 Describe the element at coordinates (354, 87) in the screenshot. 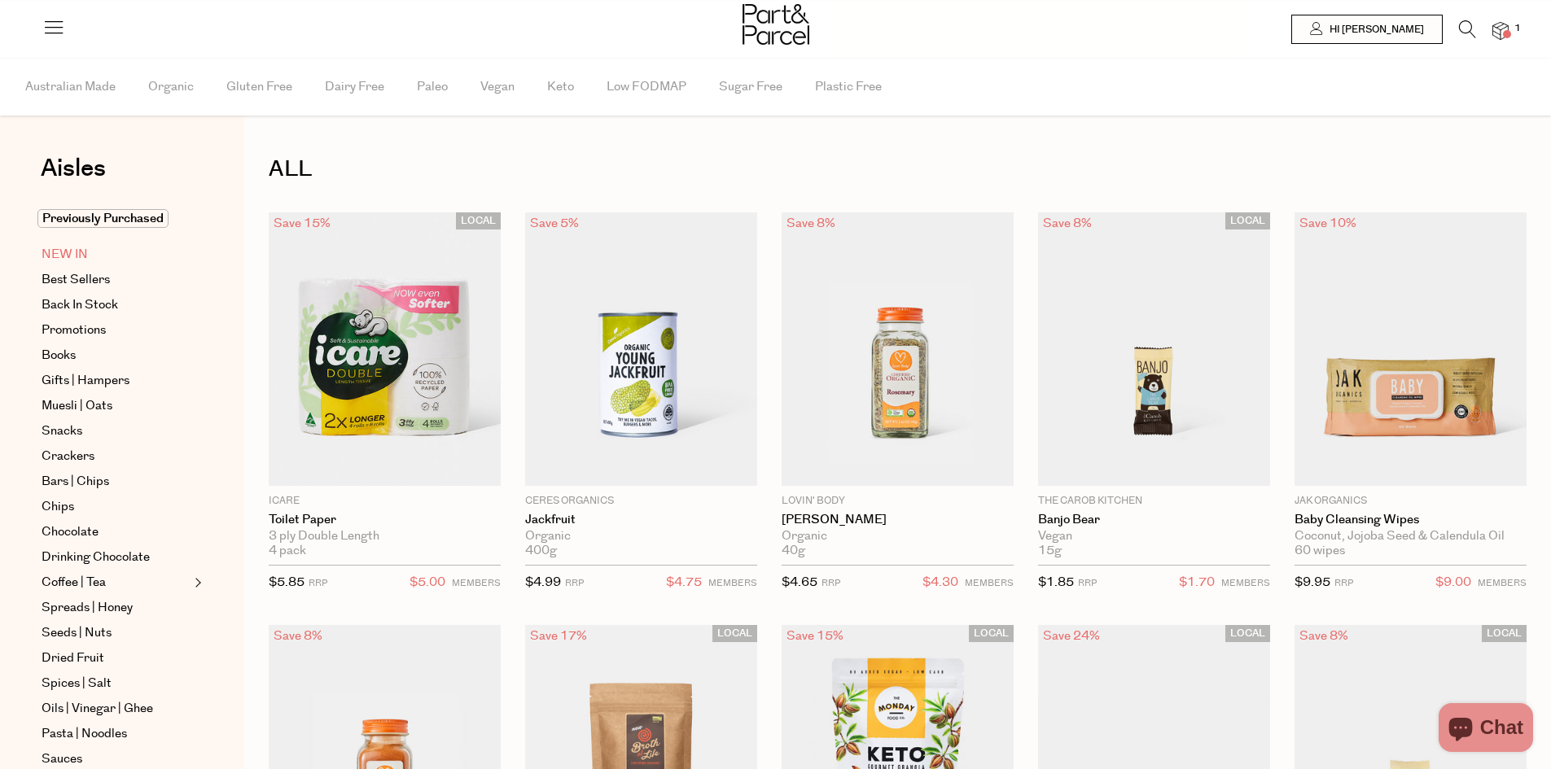

I see `span: Dairy Free` at that location.